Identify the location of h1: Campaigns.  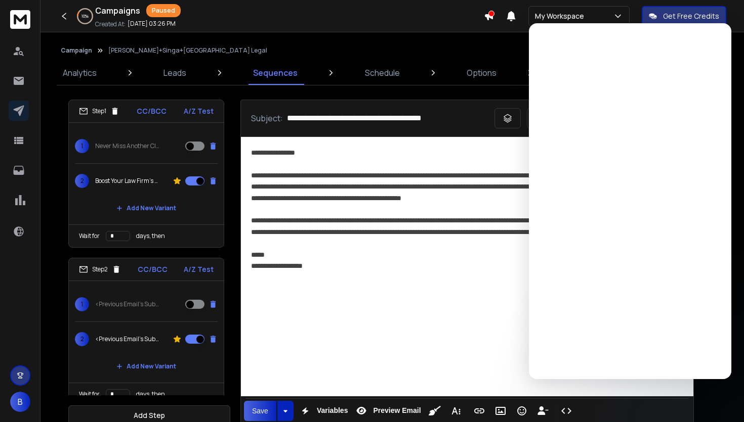
(117, 11).